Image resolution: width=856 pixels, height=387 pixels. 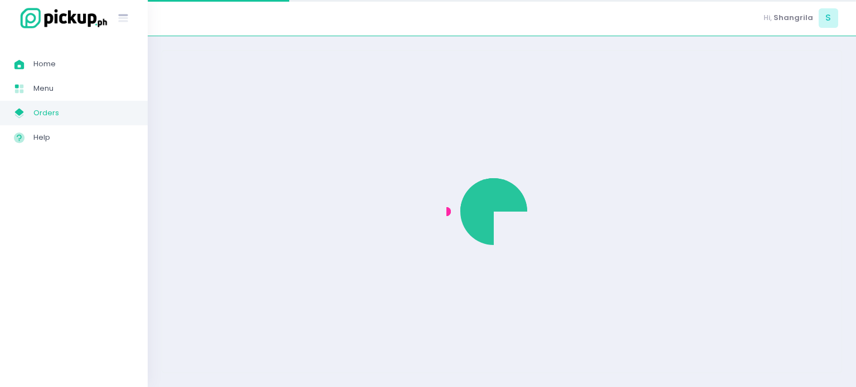 What do you see at coordinates (61, 18) in the screenshot?
I see `img: logo` at bounding box center [61, 18].